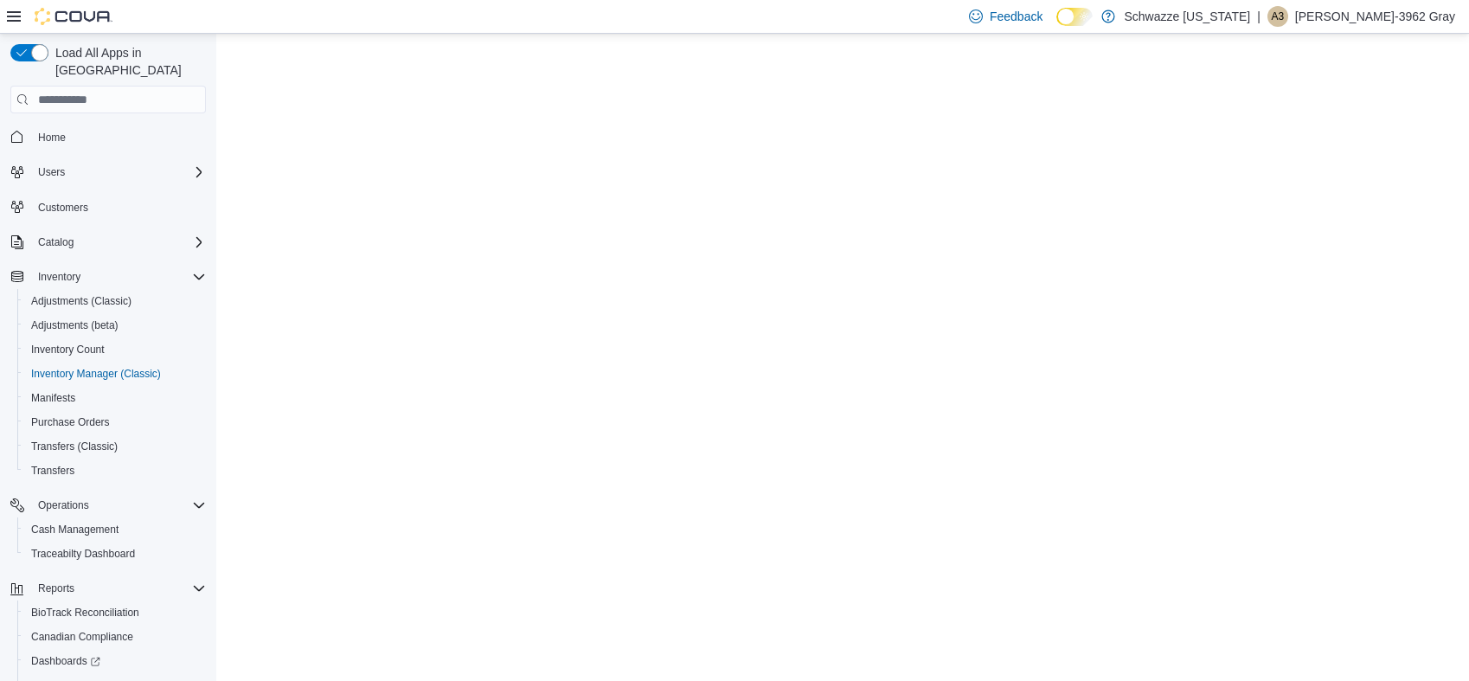  Describe the element at coordinates (70, 422) in the screenshot. I see `a: Purchase Orders` at that location.